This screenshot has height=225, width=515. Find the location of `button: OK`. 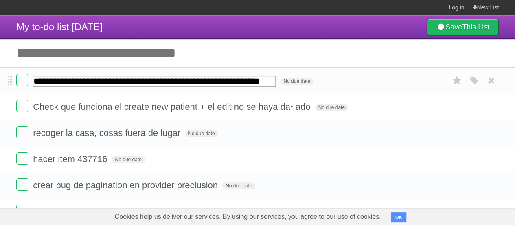

button: OK is located at coordinates (399, 217).